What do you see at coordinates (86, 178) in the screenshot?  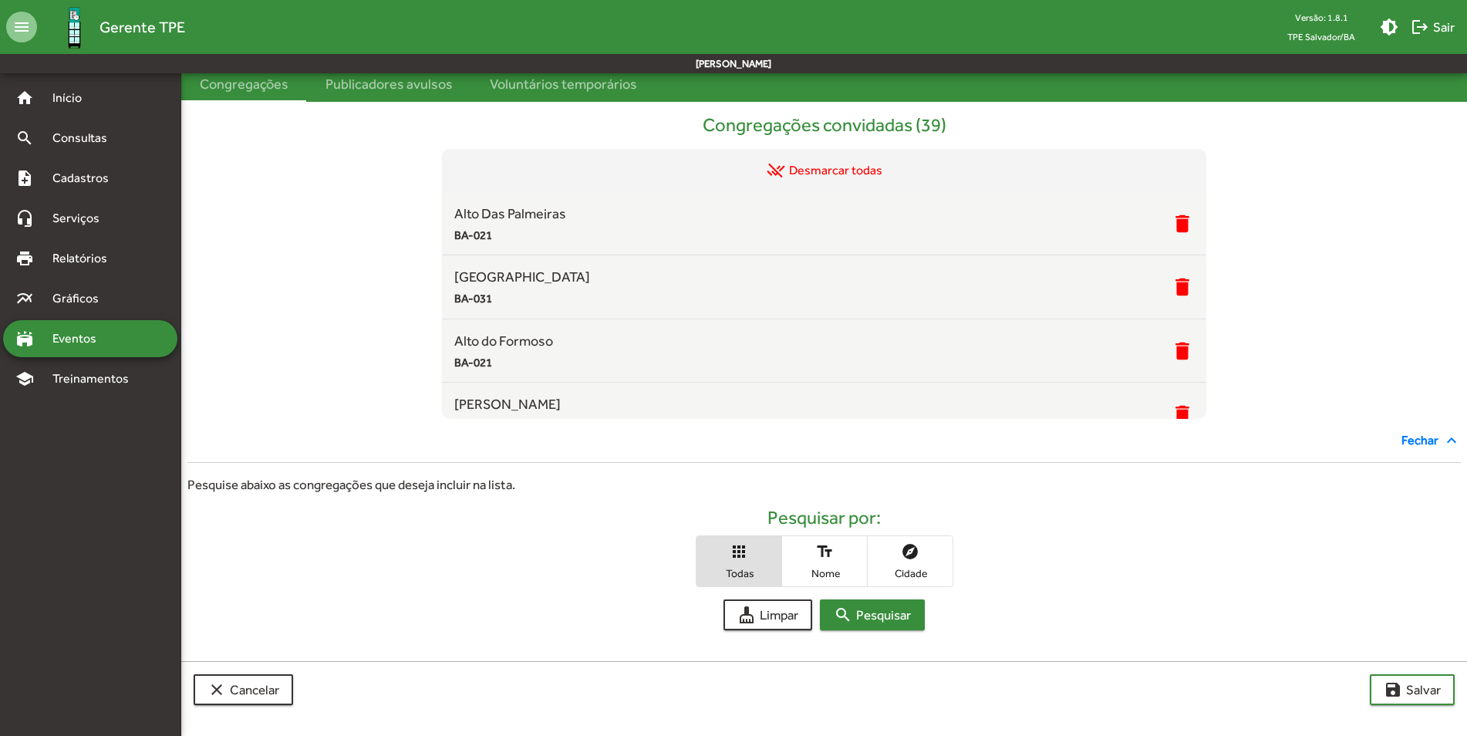 I see `span: Cadastros` at bounding box center [86, 178].